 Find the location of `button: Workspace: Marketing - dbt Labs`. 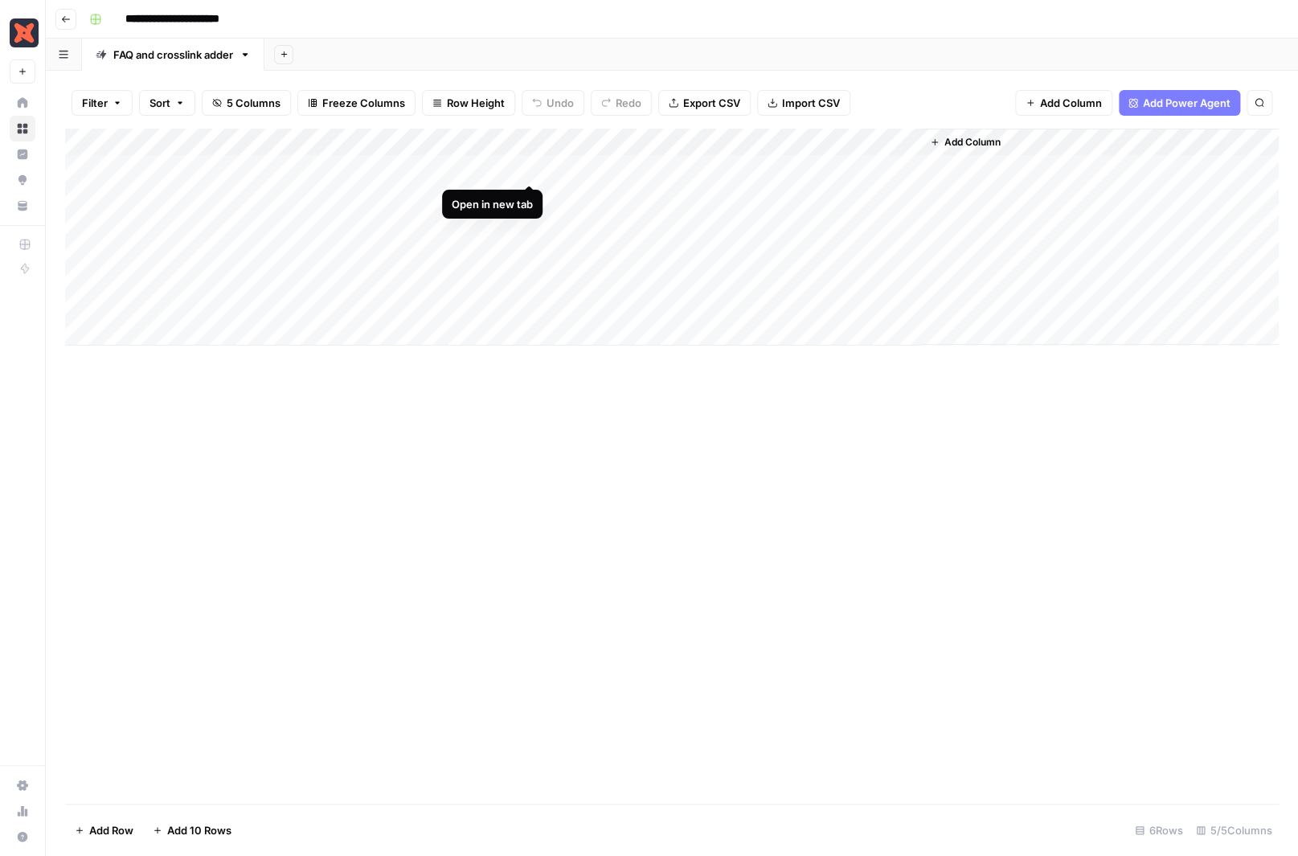

button: Workspace: Marketing - dbt Labs is located at coordinates (23, 33).